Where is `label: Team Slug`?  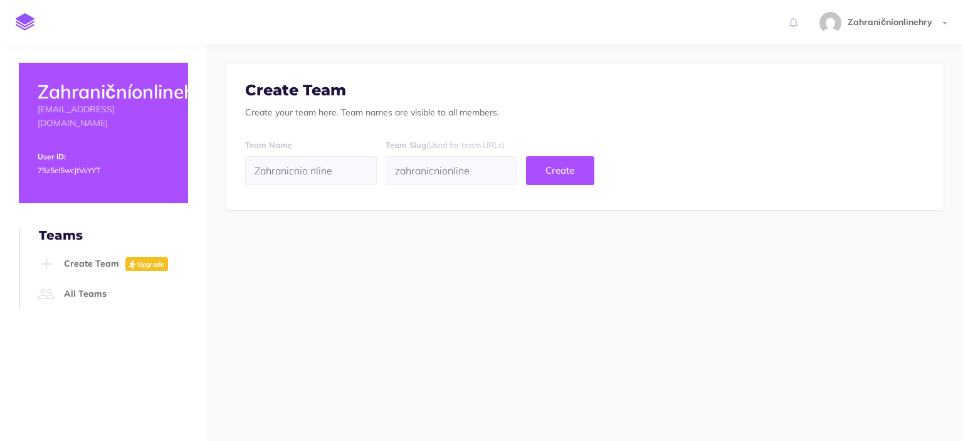
label: Team Slug is located at coordinates (445, 145).